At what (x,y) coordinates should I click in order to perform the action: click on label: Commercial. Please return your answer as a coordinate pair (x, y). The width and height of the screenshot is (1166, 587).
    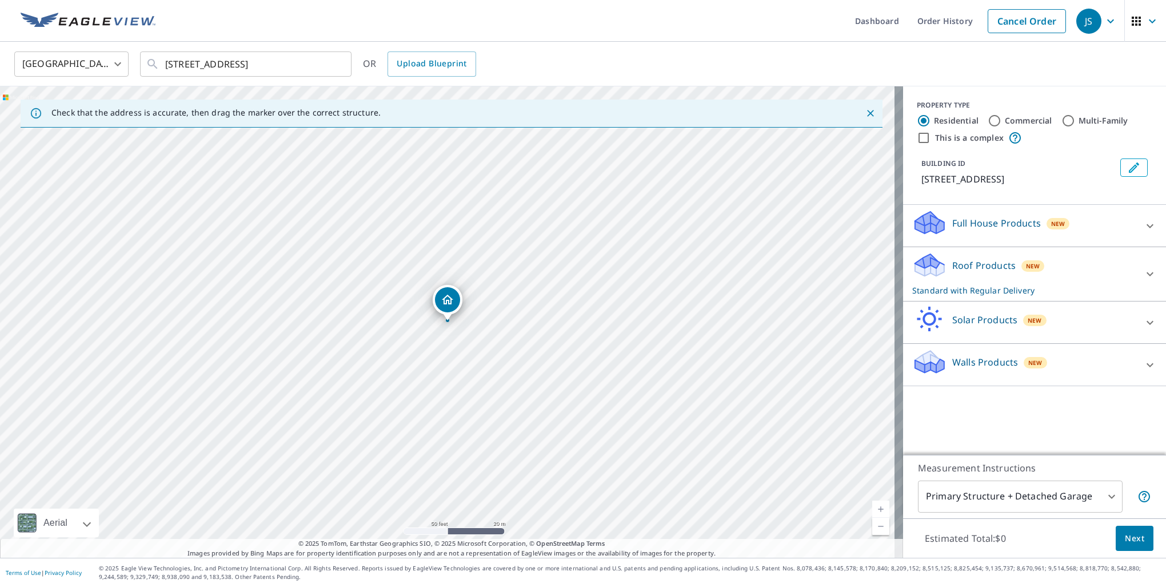
    Looking at the image, I should click on (1029, 121).